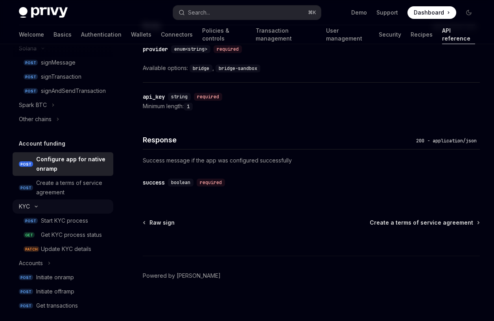 This screenshot has width=494, height=321. What do you see at coordinates (58, 63) in the screenshot?
I see `div: signMessage` at bounding box center [58, 63].